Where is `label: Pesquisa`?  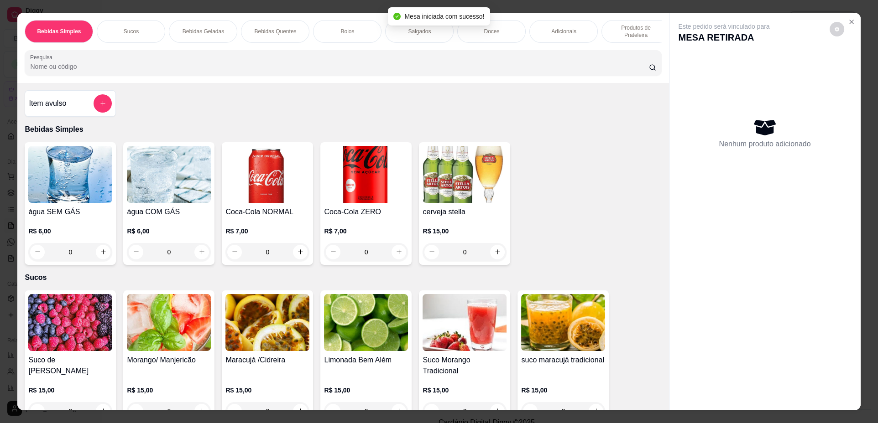 label: Pesquisa is located at coordinates (43, 57).